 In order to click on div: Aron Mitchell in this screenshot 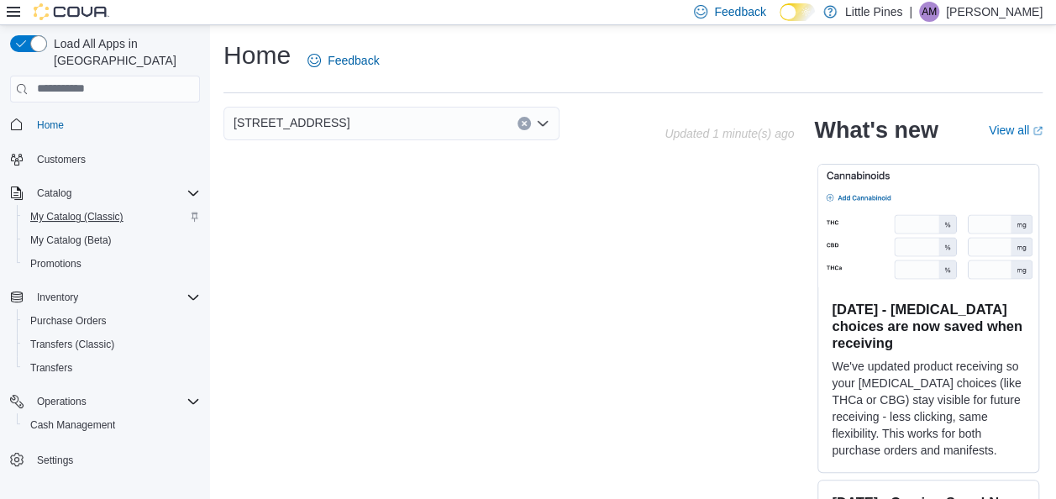, I will do `click(929, 12)`.